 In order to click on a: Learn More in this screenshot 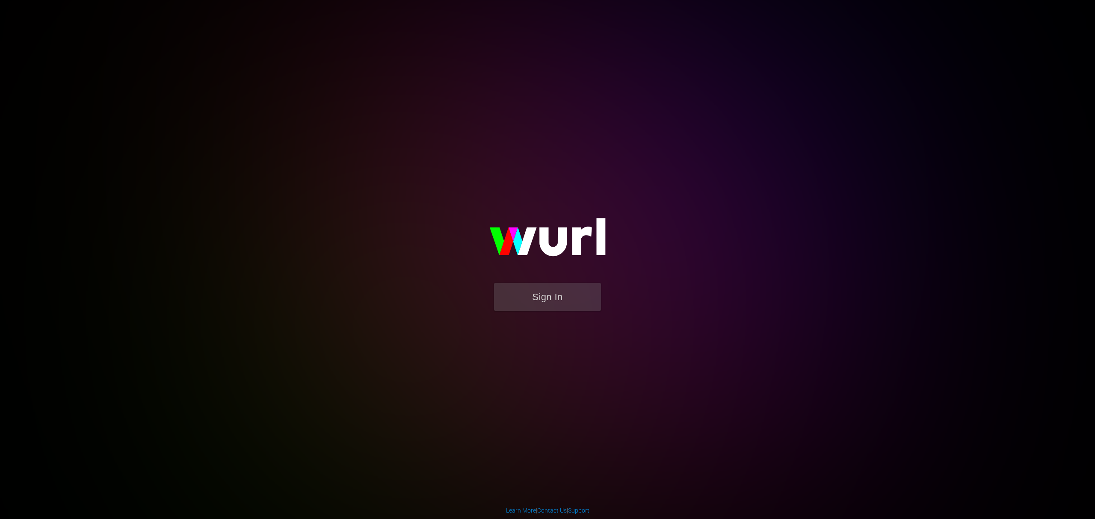, I will do `click(521, 510)`.